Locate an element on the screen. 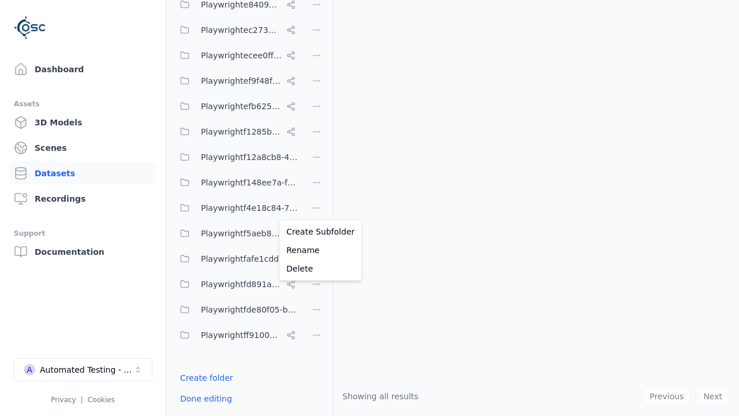 The width and height of the screenshot is (739, 416). div: Delete is located at coordinates (320, 268).